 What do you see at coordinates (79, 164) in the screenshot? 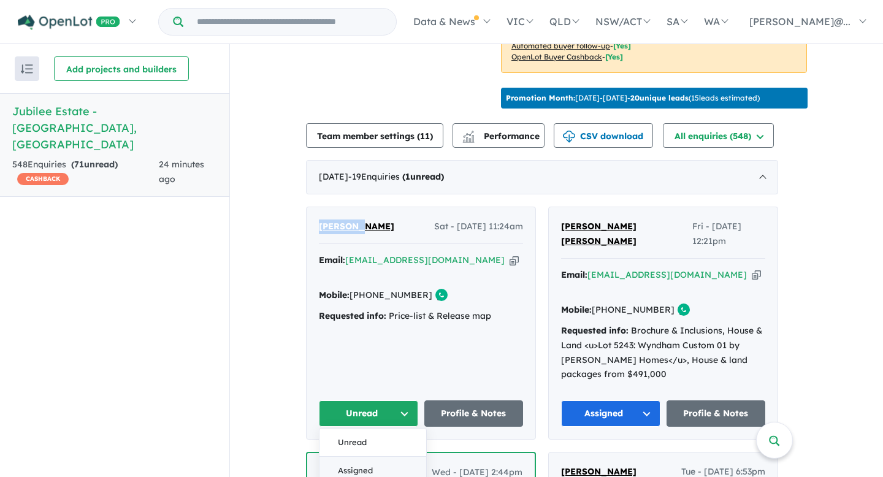
I see `span: 71` at bounding box center [79, 164].